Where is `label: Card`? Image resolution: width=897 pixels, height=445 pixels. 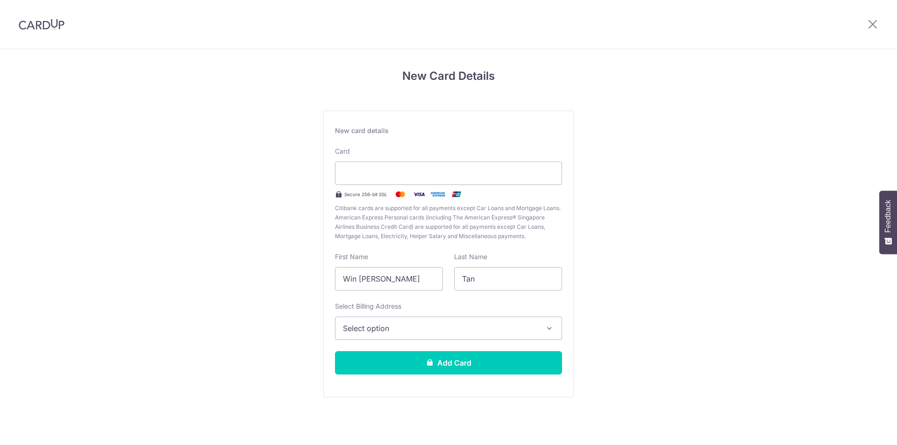
label: Card is located at coordinates (342, 151).